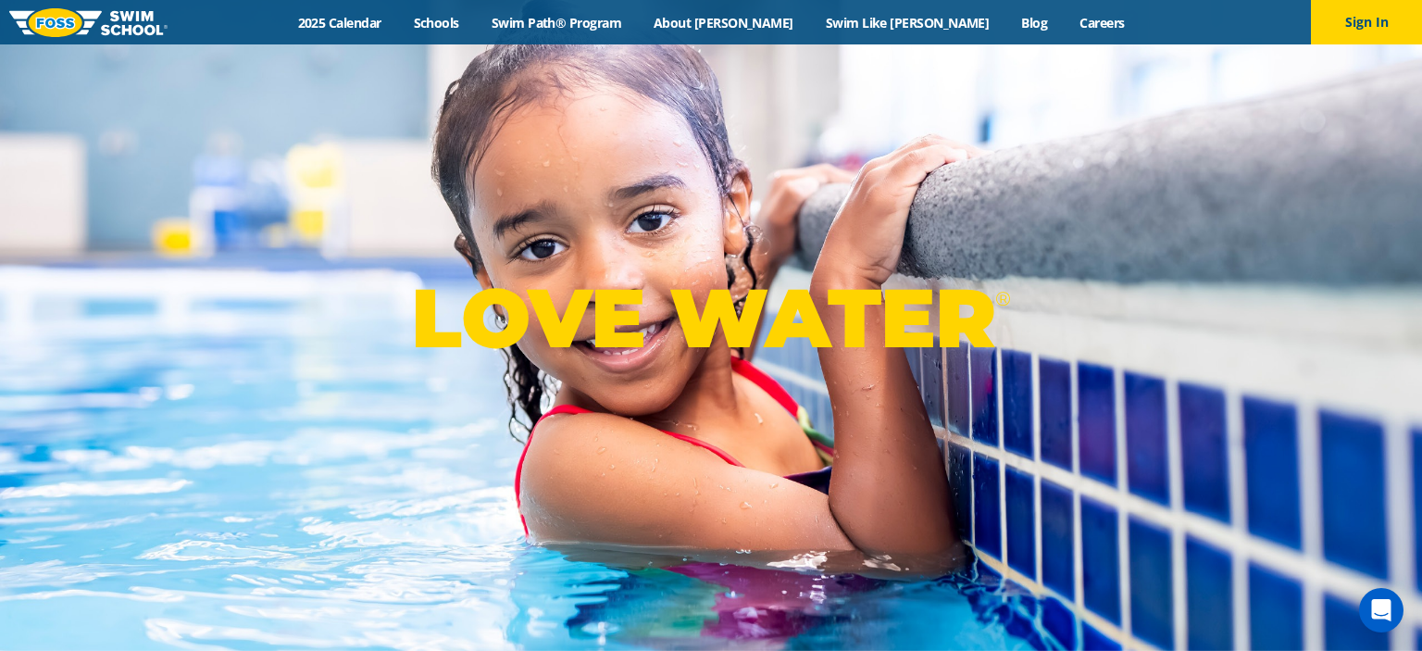 The image size is (1422, 651). Describe the element at coordinates (1034, 22) in the screenshot. I see `a: Blog` at that location.